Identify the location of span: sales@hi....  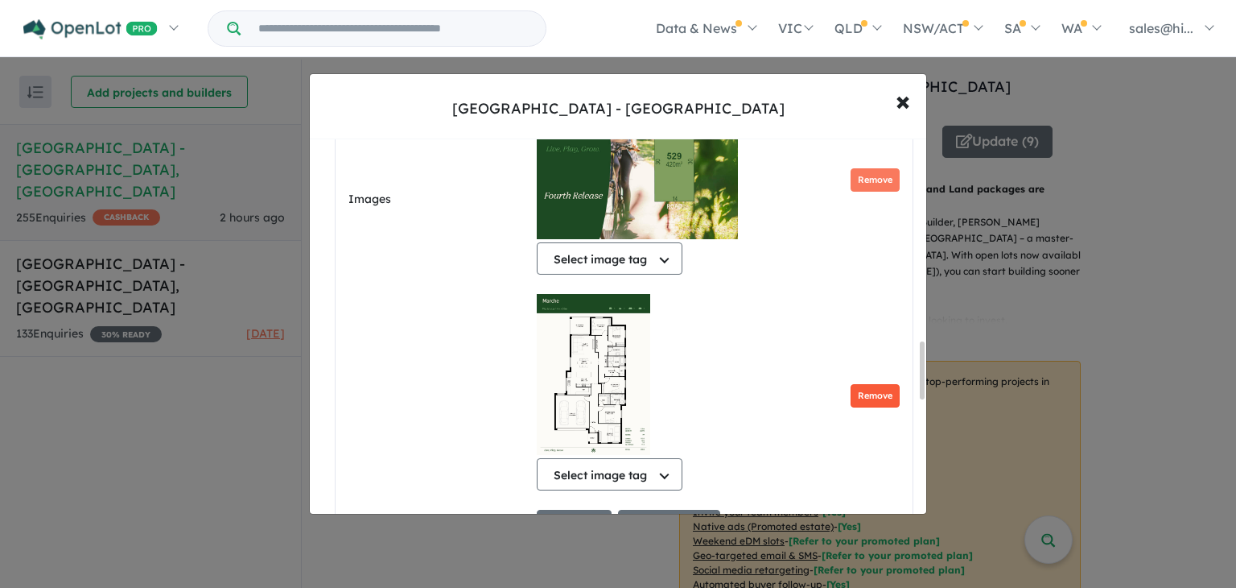
(1162, 28).